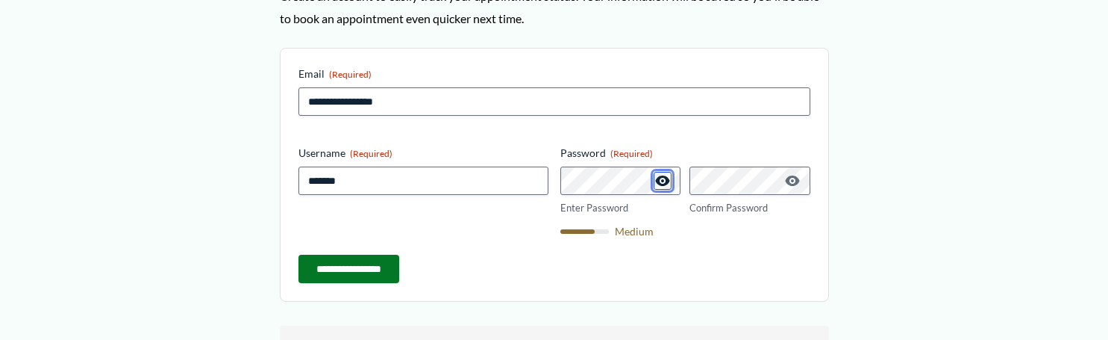 The height and width of the screenshot is (340, 1108). I want to click on legend: Password, so click(607, 153).